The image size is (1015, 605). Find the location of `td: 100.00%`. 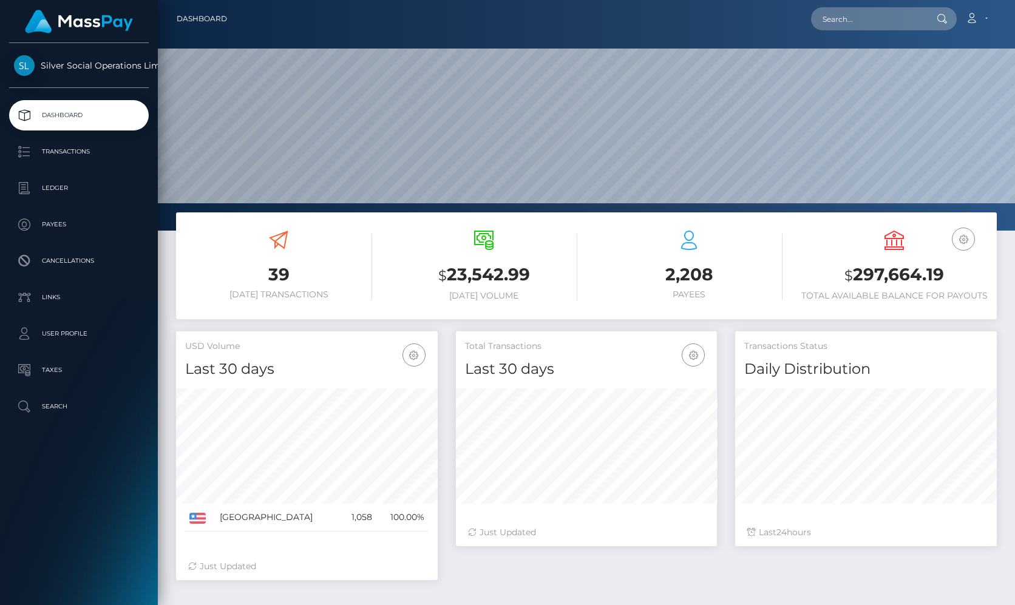

td: 100.00% is located at coordinates (402, 518).